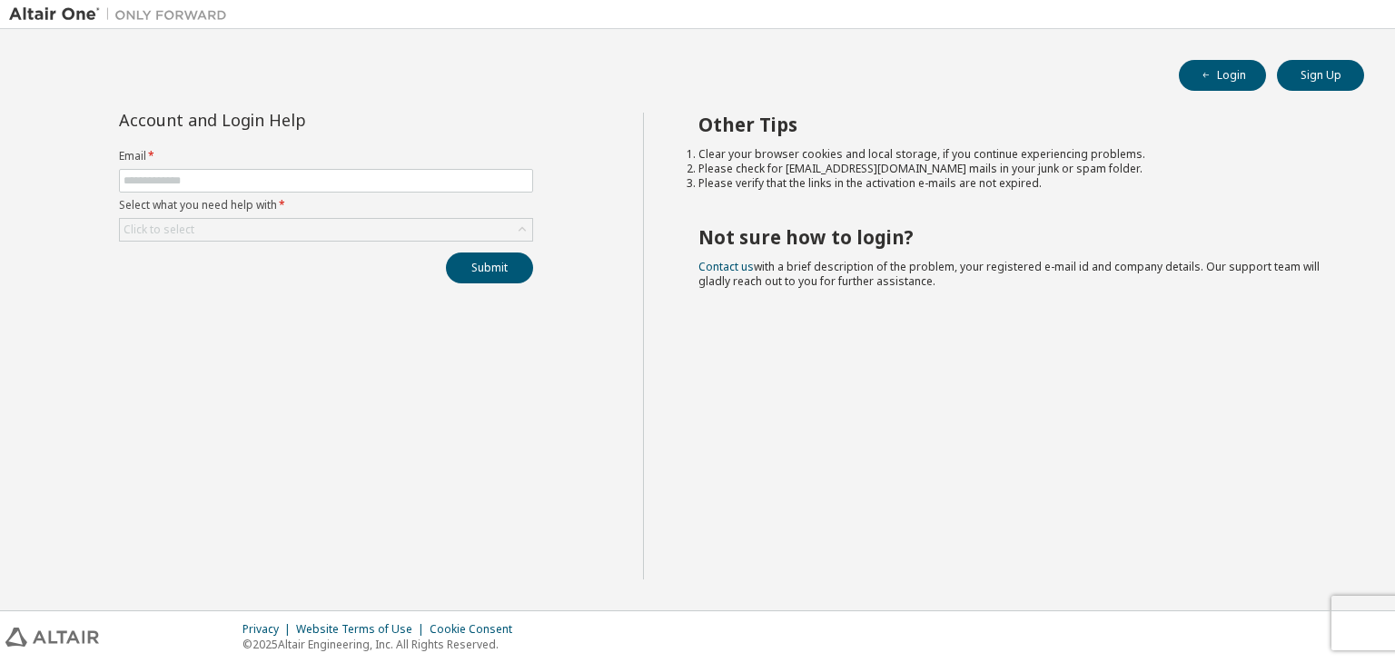 This screenshot has height=663, width=1395. Describe the element at coordinates (1015, 183) in the screenshot. I see `li: Please verify that the links in the activation e-mails are not expired.` at that location.